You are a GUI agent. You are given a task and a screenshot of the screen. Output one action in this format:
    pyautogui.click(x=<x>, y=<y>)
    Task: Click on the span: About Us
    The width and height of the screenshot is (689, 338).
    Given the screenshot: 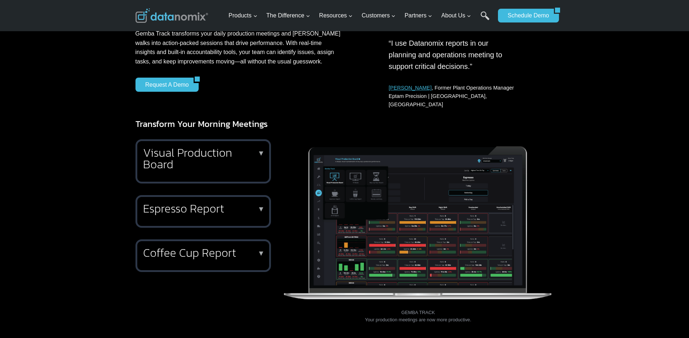 What is the action you would take?
    pyautogui.click(x=456, y=16)
    